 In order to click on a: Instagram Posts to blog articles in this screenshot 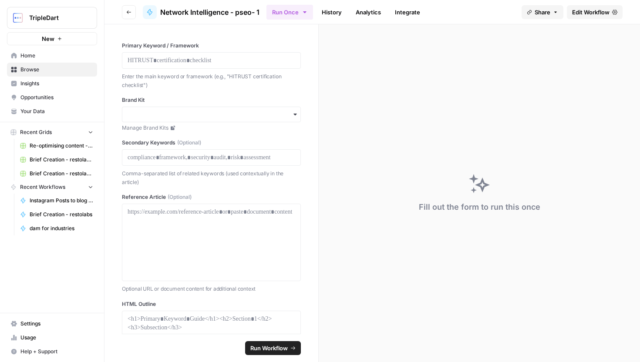, I will do `click(57, 201)`.